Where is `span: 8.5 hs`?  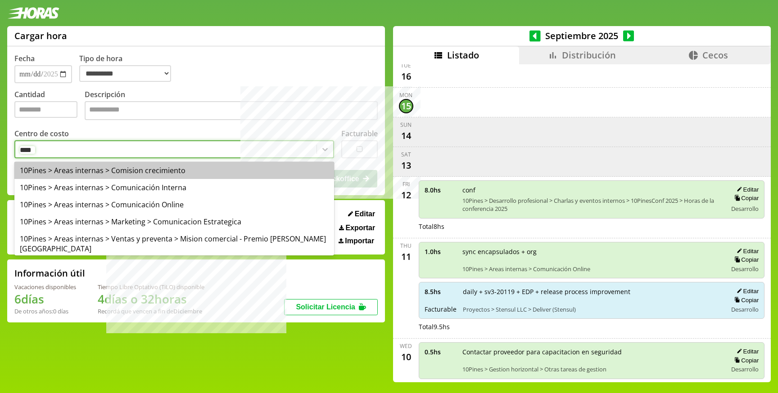 span: 8.5 hs is located at coordinates (440, 292).